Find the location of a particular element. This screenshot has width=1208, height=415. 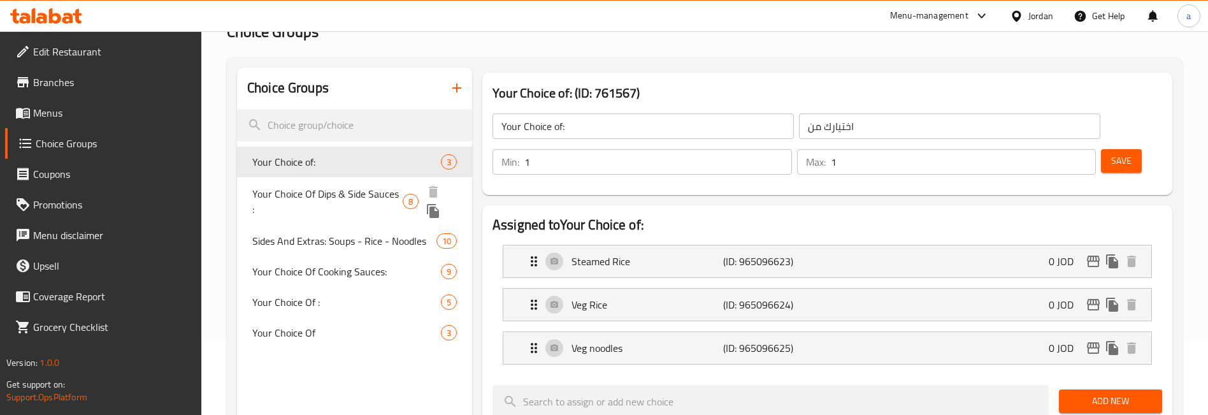

span: Your Choice Of Dips & Side Sauces : is located at coordinates (327, 201).